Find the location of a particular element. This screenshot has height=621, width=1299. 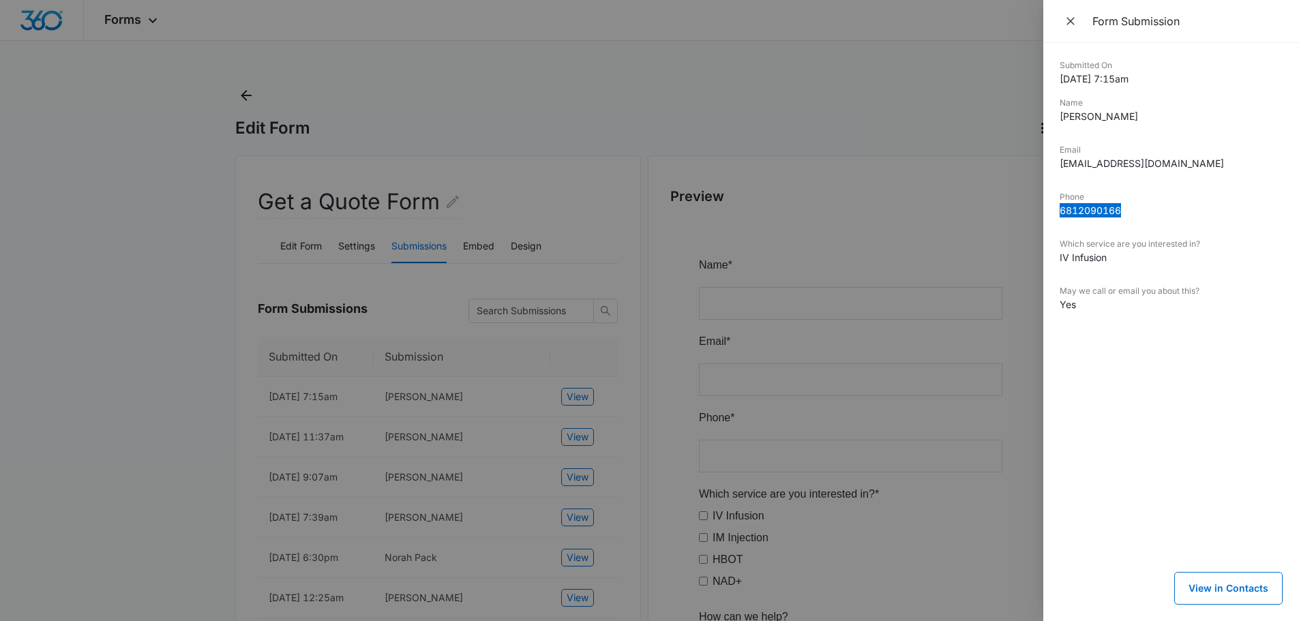

label: IM Injection is located at coordinates (48, 288).